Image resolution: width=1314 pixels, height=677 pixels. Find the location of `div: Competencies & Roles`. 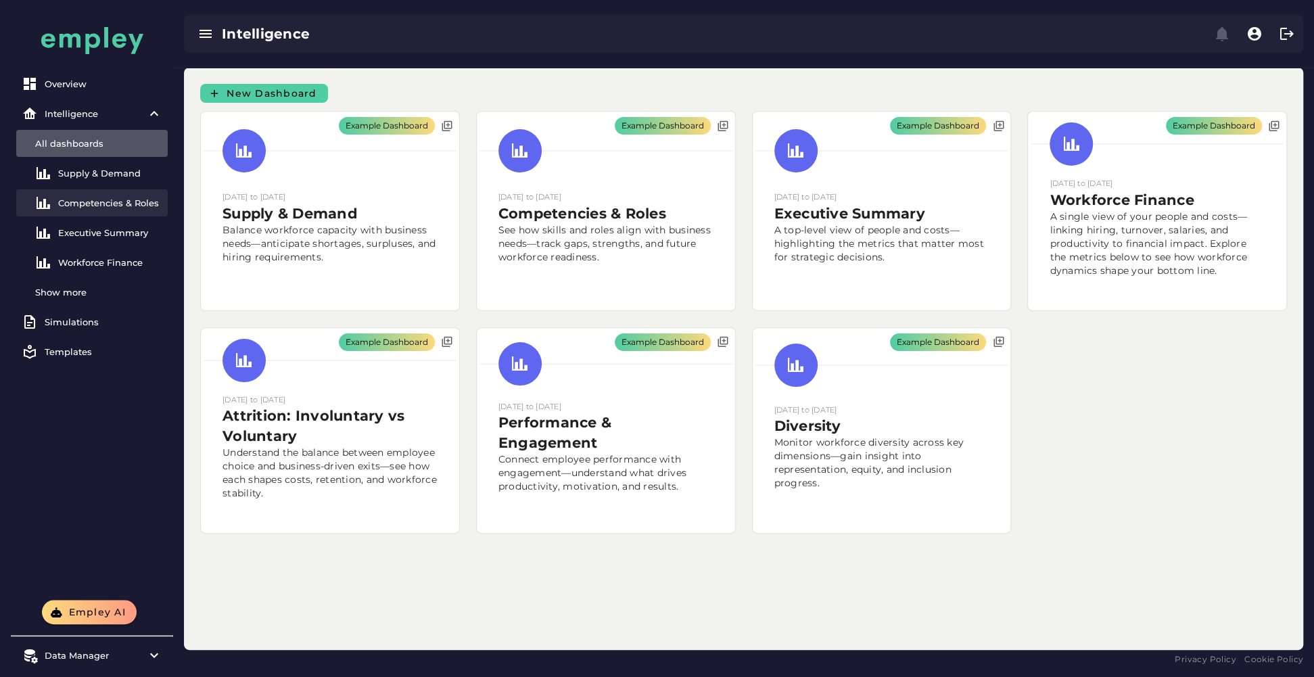

div: Competencies & Roles is located at coordinates (110, 203).